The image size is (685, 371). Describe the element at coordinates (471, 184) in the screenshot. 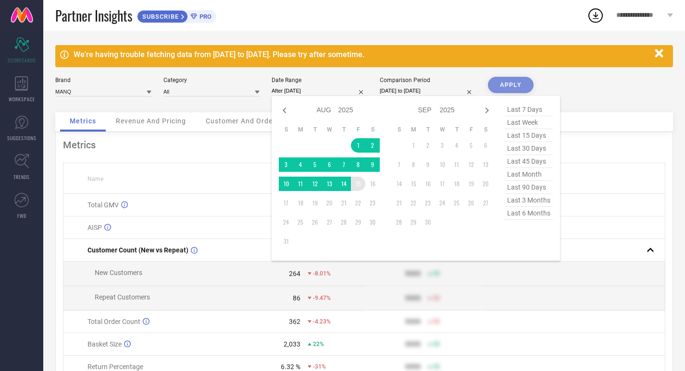

I see `td: Fri Sep 19 2025` at that location.